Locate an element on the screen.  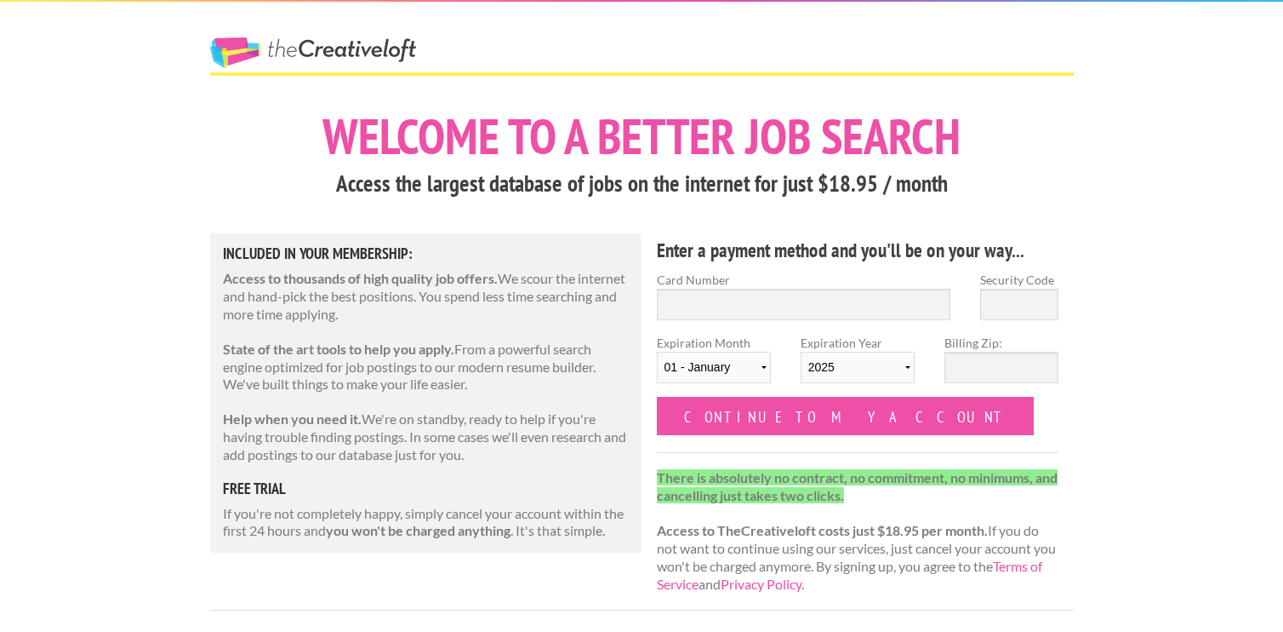
strong: State of the art tools to help you apply. is located at coordinates (339, 348).